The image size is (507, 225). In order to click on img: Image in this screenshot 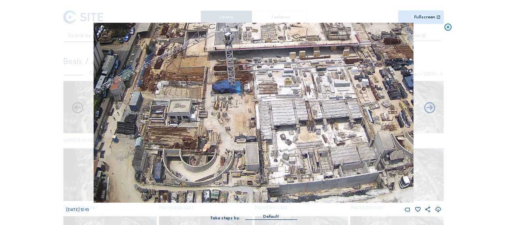, I will do `click(254, 113)`.